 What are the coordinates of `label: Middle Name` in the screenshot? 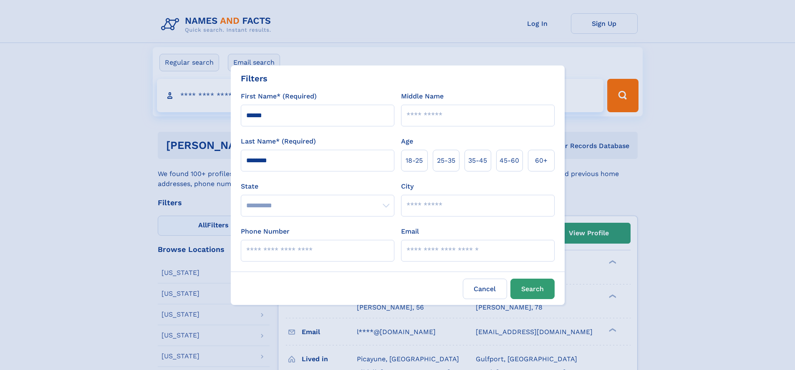 It's located at (422, 96).